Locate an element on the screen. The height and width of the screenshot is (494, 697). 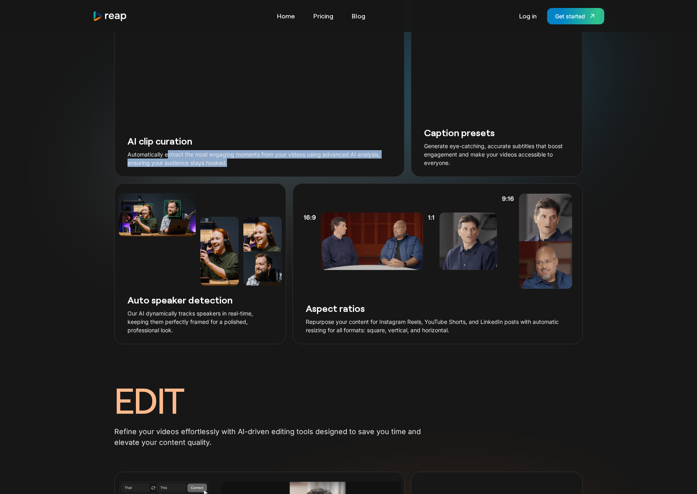
h3: Auto speaker detection is located at coordinates (200, 300).